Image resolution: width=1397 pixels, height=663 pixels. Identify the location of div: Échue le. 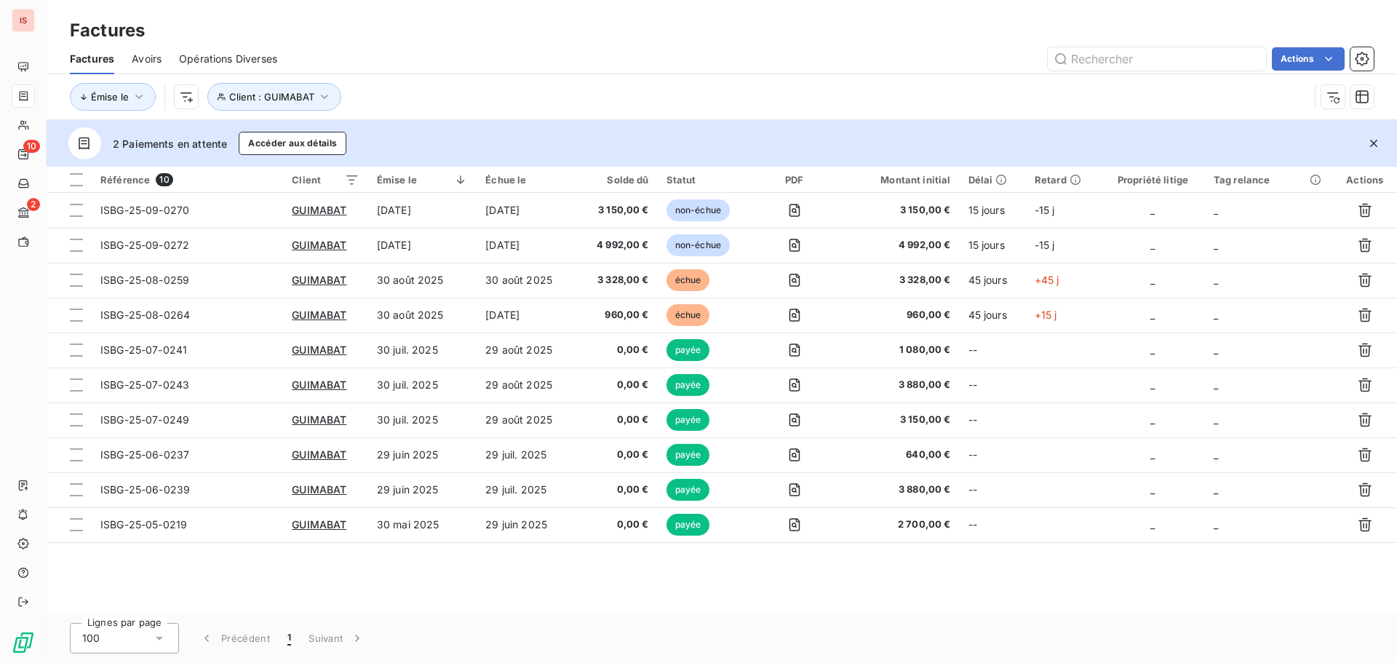
(526, 180).